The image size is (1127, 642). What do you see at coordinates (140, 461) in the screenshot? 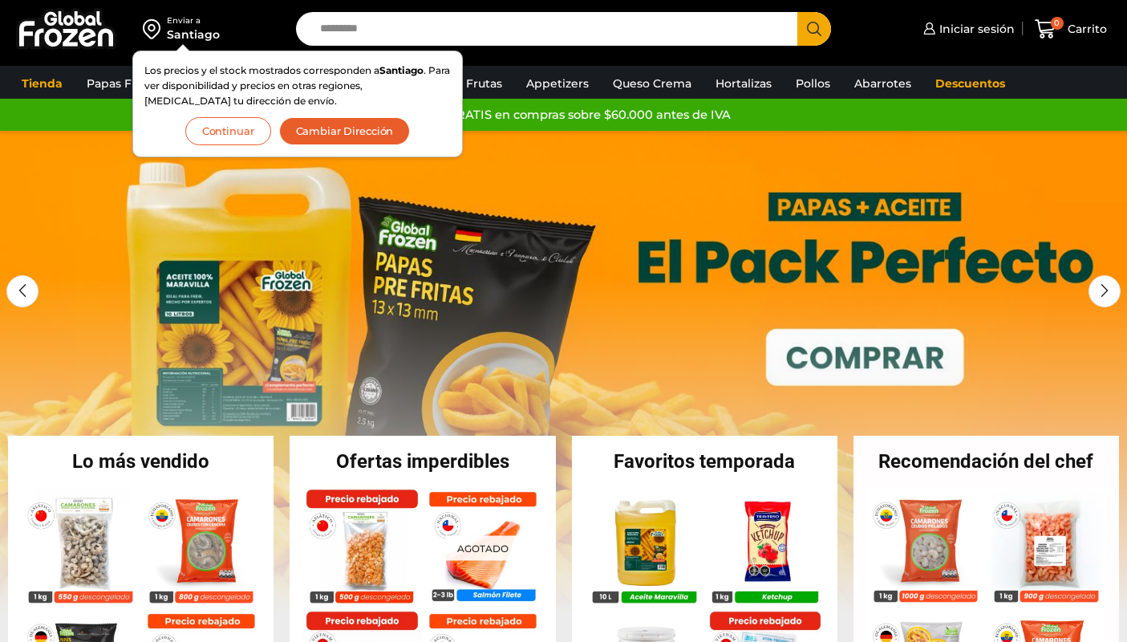
I see `h2: Lo más vendido` at bounding box center [140, 461].